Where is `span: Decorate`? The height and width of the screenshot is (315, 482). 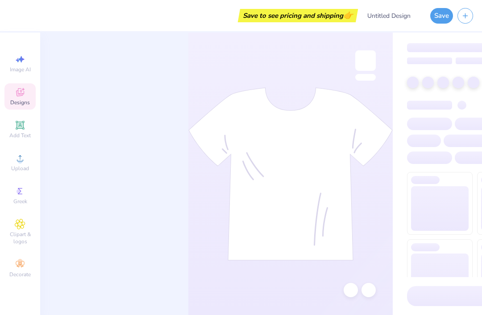 span: Decorate is located at coordinates (20, 275).